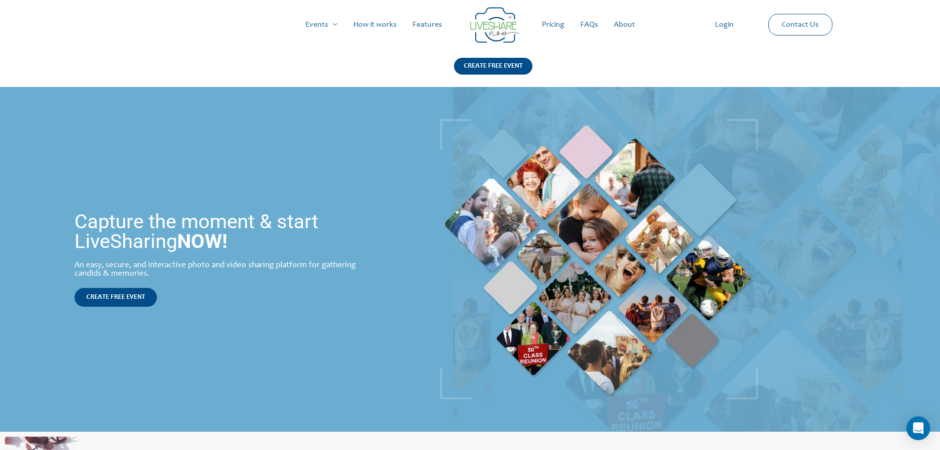 Image resolution: width=940 pixels, height=450 pixels. What do you see at coordinates (919, 428) in the screenshot?
I see `div: Open Intercom Messenger` at bounding box center [919, 428].